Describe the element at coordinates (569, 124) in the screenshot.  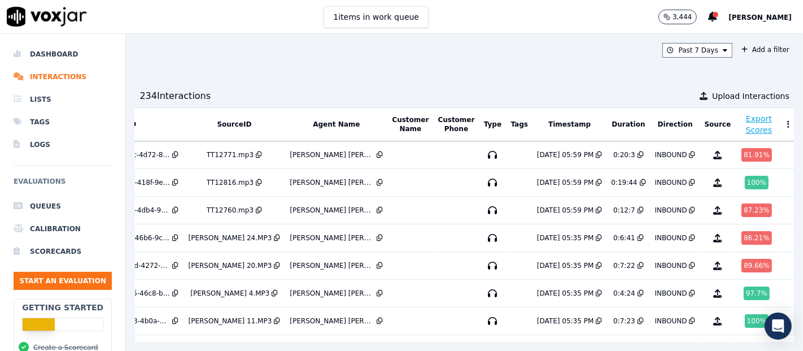
I see `button: Timestamp` at that location.